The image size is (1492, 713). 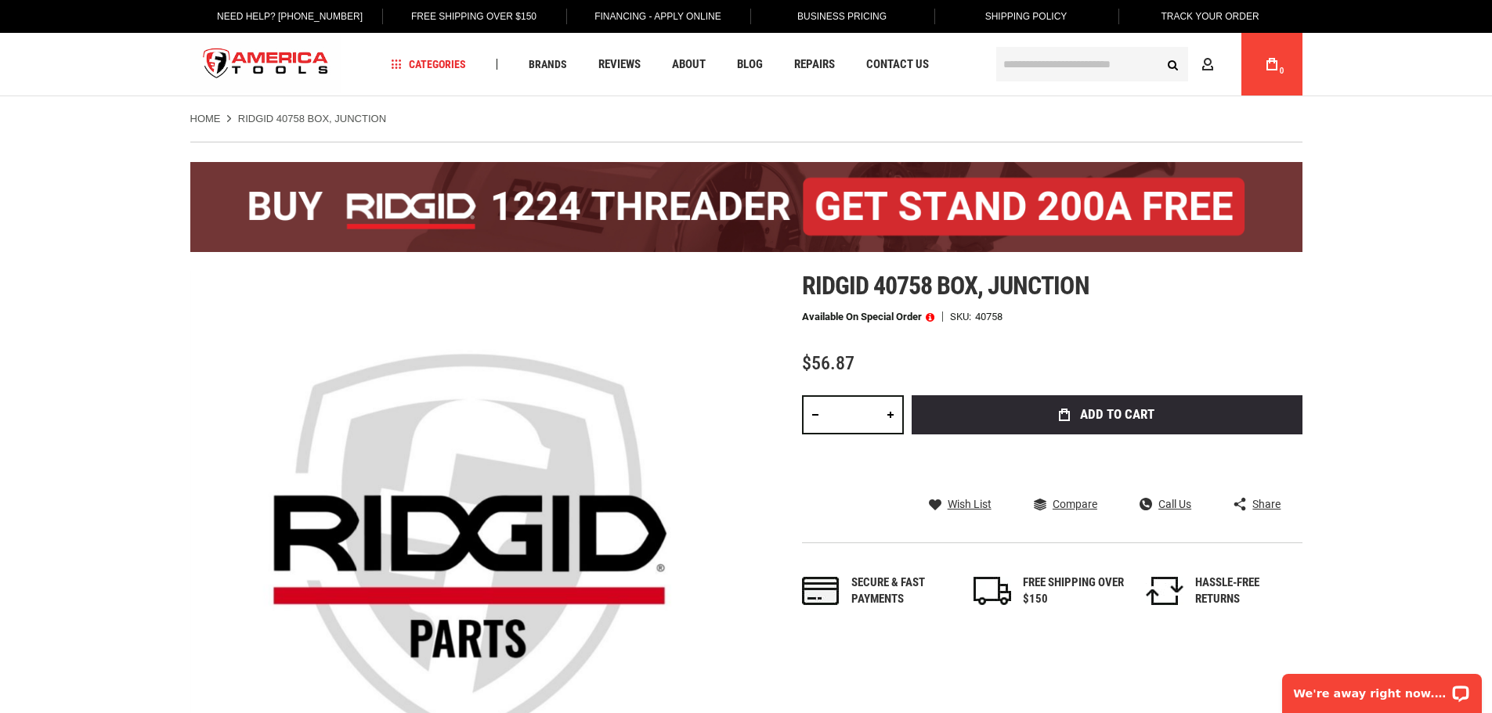 I want to click on a: store logo, so click(x=266, y=64).